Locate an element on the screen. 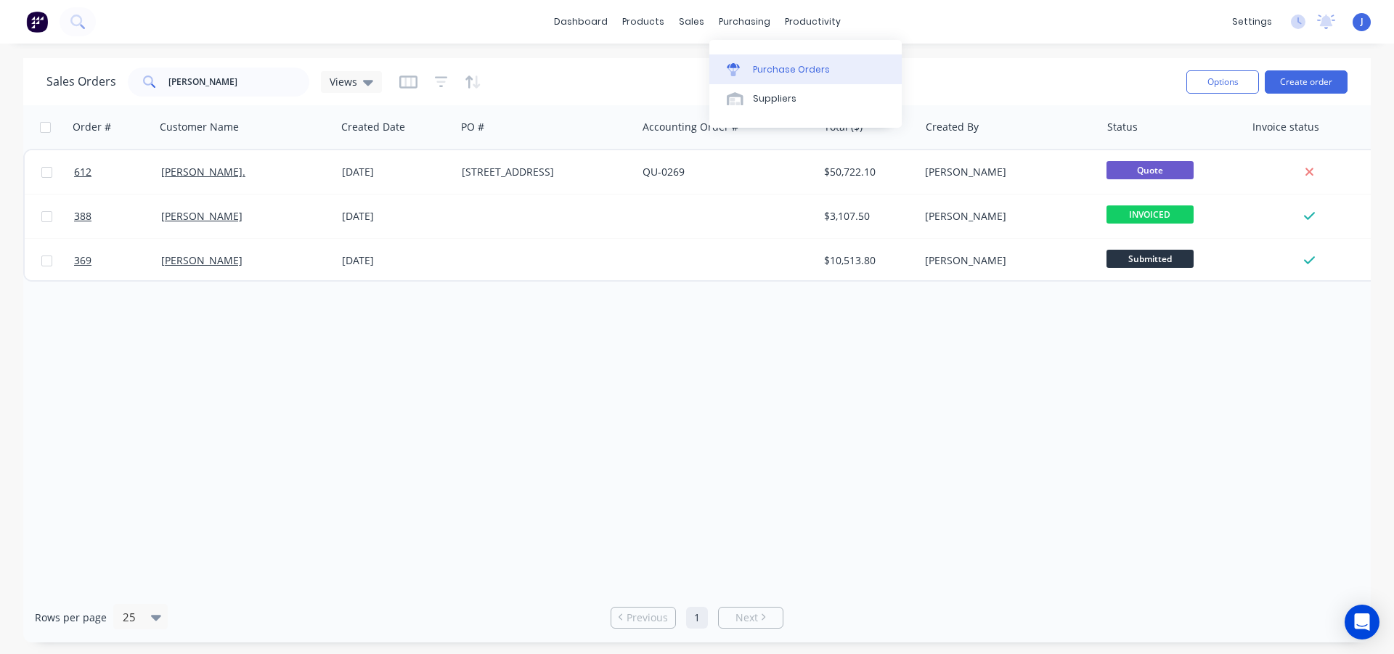 The width and height of the screenshot is (1394, 654). a: QU-0269 is located at coordinates (664, 171).